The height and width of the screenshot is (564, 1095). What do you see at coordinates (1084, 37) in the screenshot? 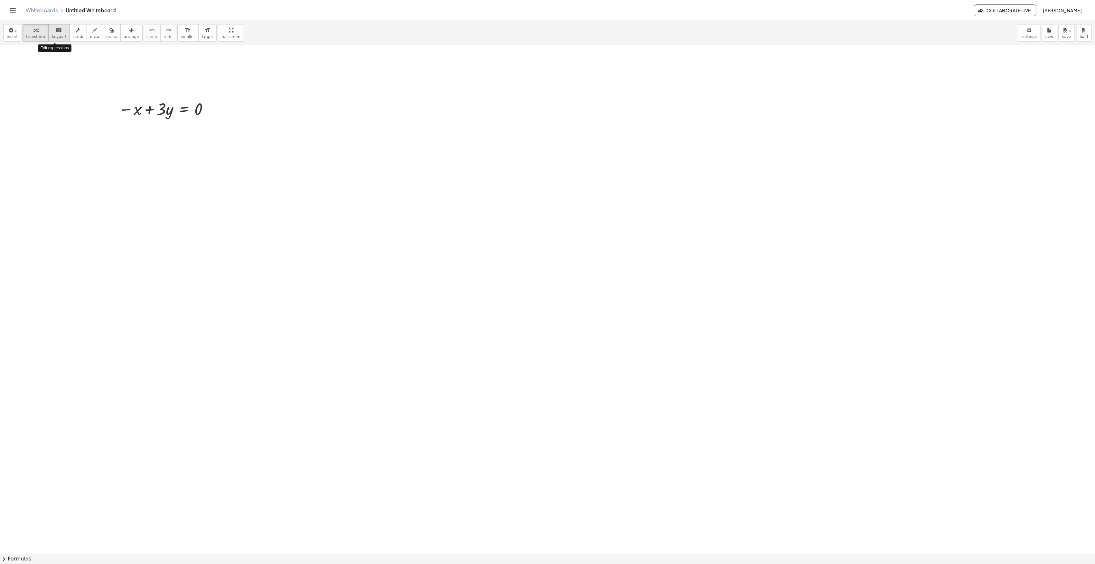
I see `span: load` at bounding box center [1084, 37].